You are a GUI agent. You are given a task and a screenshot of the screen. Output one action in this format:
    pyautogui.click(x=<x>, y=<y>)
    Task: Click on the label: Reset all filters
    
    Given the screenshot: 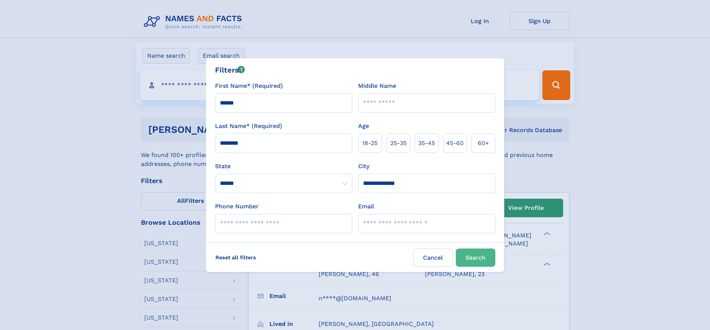 What is the action you would take?
    pyautogui.click(x=235, y=258)
    